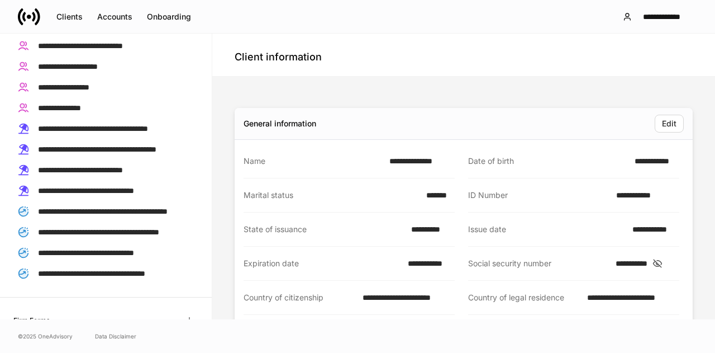 The width and height of the screenshot is (715, 353). I want to click on div: Country of citizenship, so click(299, 297).